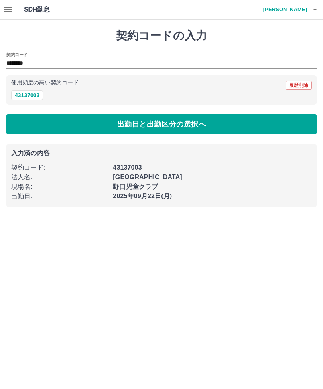  I want to click on b: 43137003, so click(127, 167).